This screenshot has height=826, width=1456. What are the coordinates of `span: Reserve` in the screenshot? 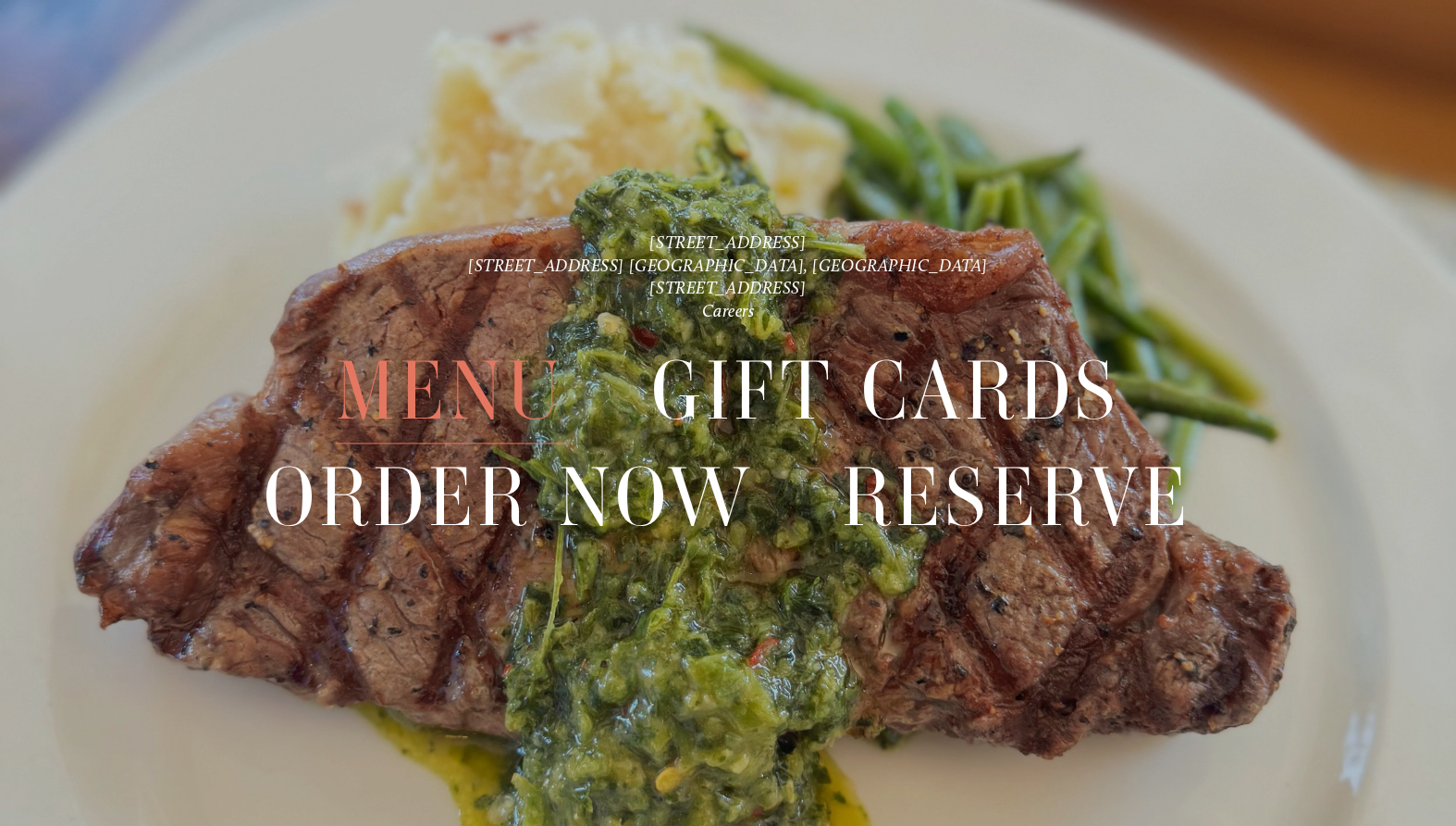 It's located at (1017, 497).